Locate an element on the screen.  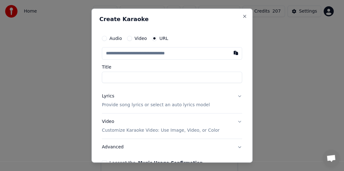
div: Lyrics is located at coordinates (108, 96).